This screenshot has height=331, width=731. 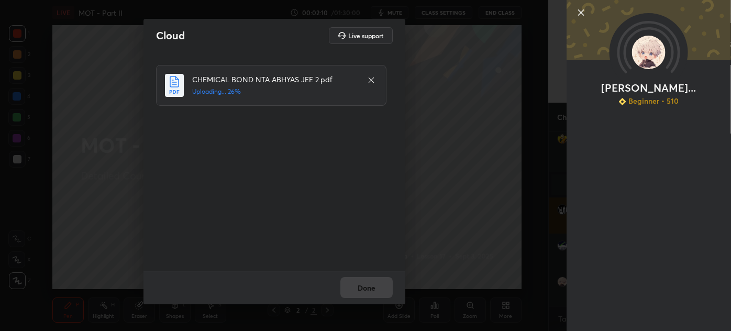 I want to click on h4: CHEMICAL BOND NTA ABHYAS JEE 2.pdf, so click(x=275, y=79).